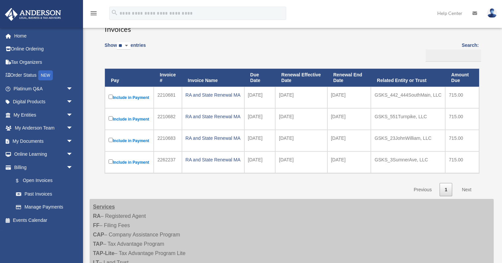 The image size is (502, 263). I want to click on label: Search:, so click(451, 51).